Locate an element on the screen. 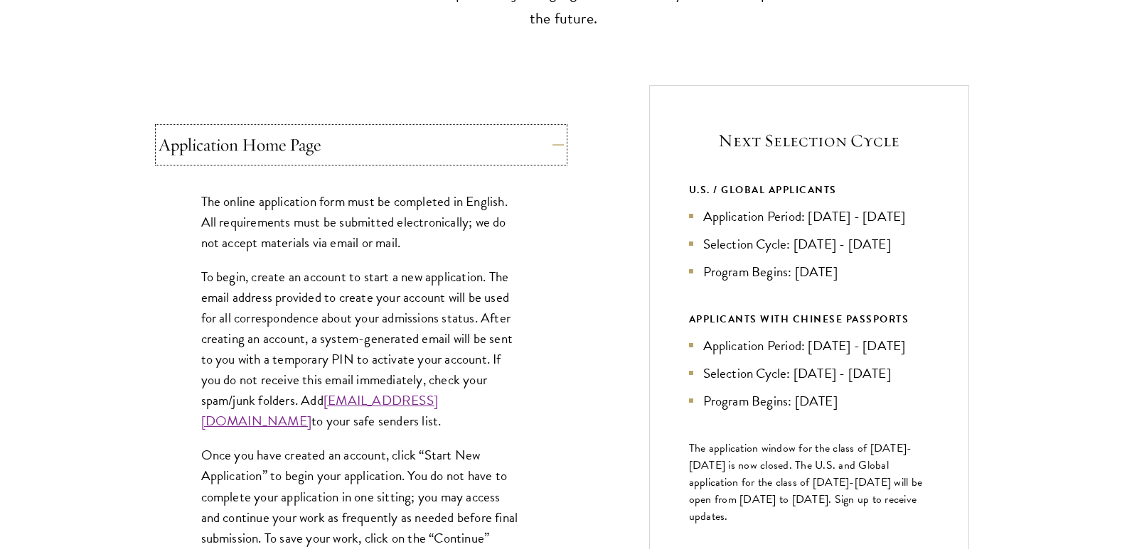 The image size is (1127, 549). button: Application Home Page is located at coordinates (361, 145).